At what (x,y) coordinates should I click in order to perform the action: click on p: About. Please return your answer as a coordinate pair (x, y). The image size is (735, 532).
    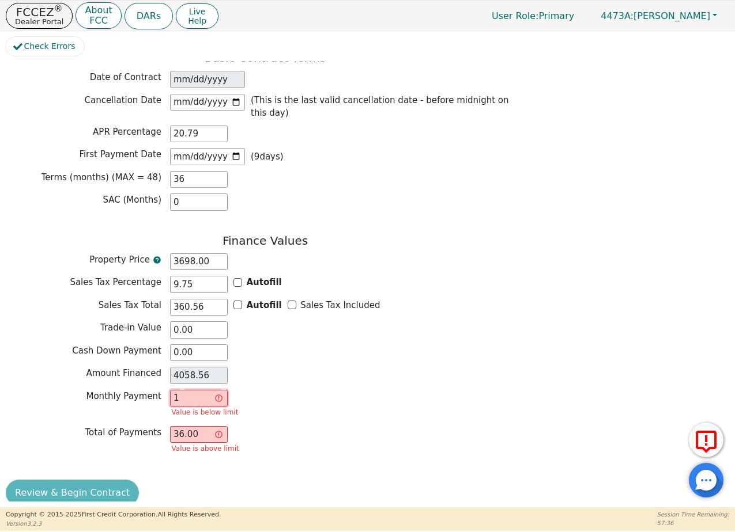
    Looking at the image, I should click on (98, 10).